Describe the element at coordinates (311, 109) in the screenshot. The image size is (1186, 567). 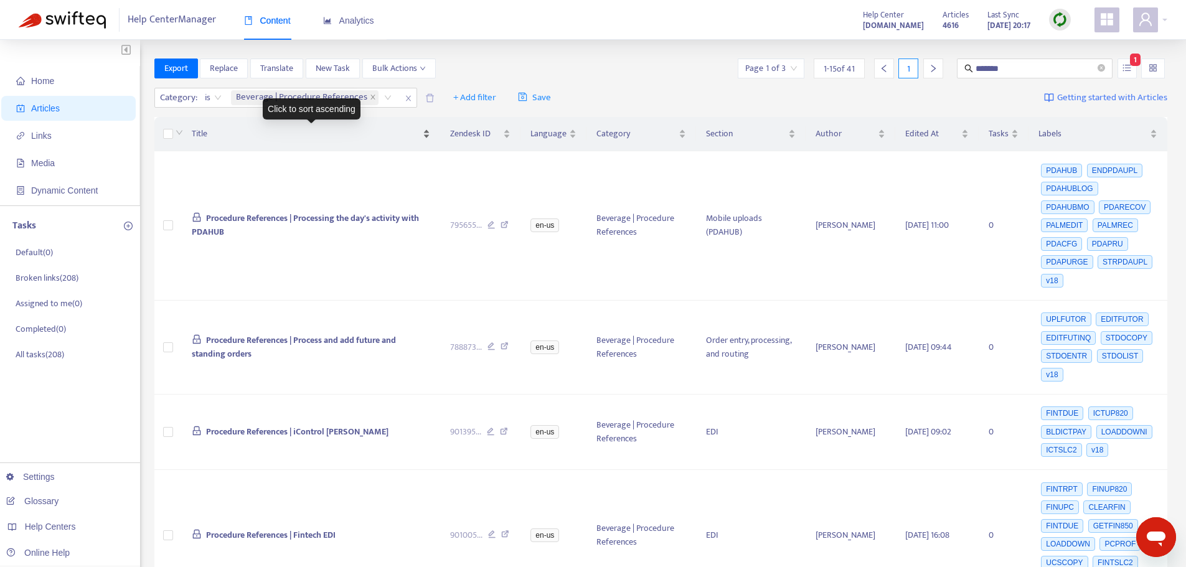
I see `div: Click to sort ascending` at that location.